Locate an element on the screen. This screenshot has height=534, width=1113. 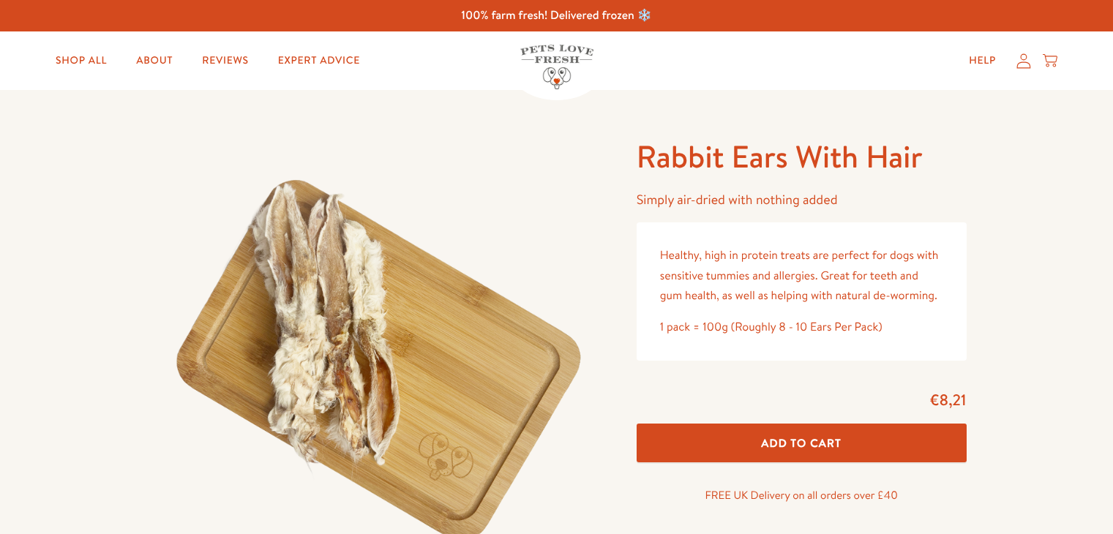
a: Reviews is located at coordinates (225, 61).